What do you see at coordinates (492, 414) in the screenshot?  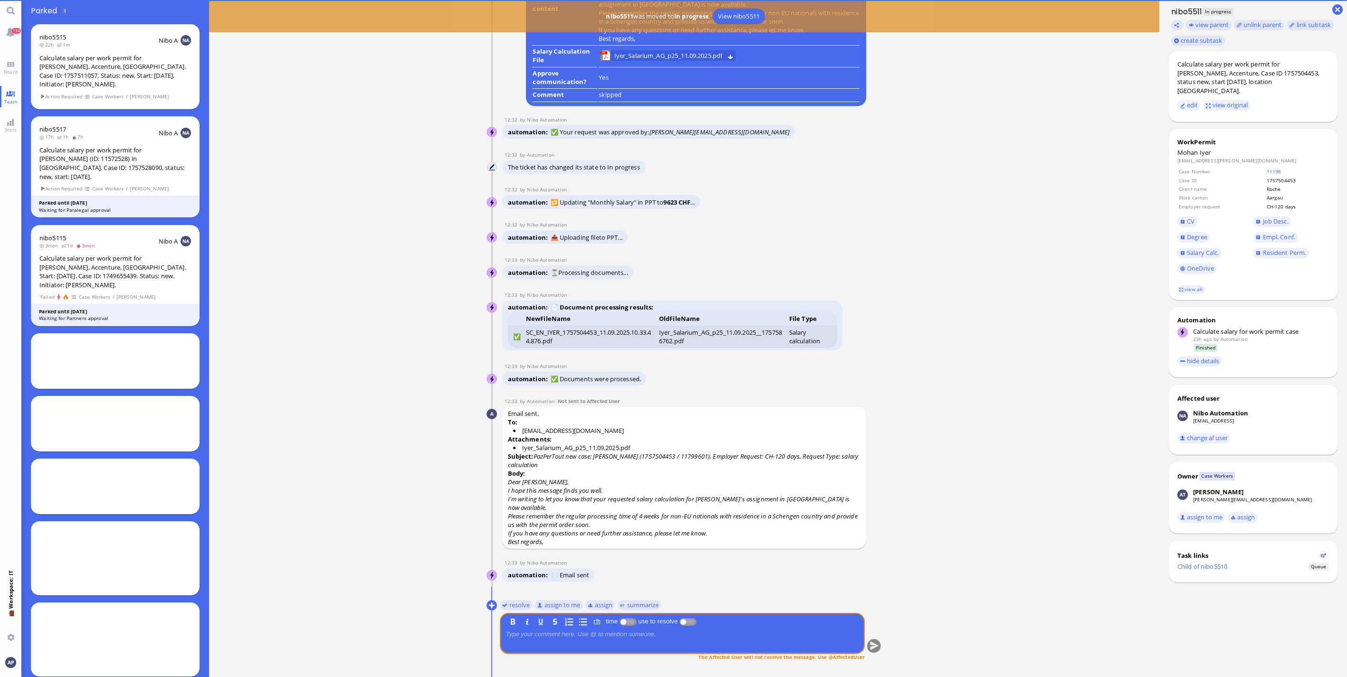 I see `img: Automation` at bounding box center [492, 414].